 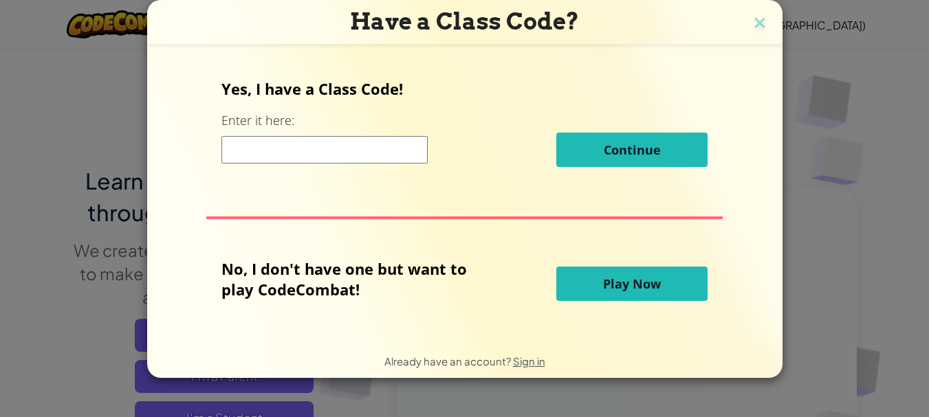 What do you see at coordinates (632, 284) in the screenshot?
I see `button: Play Now` at bounding box center [632, 284].